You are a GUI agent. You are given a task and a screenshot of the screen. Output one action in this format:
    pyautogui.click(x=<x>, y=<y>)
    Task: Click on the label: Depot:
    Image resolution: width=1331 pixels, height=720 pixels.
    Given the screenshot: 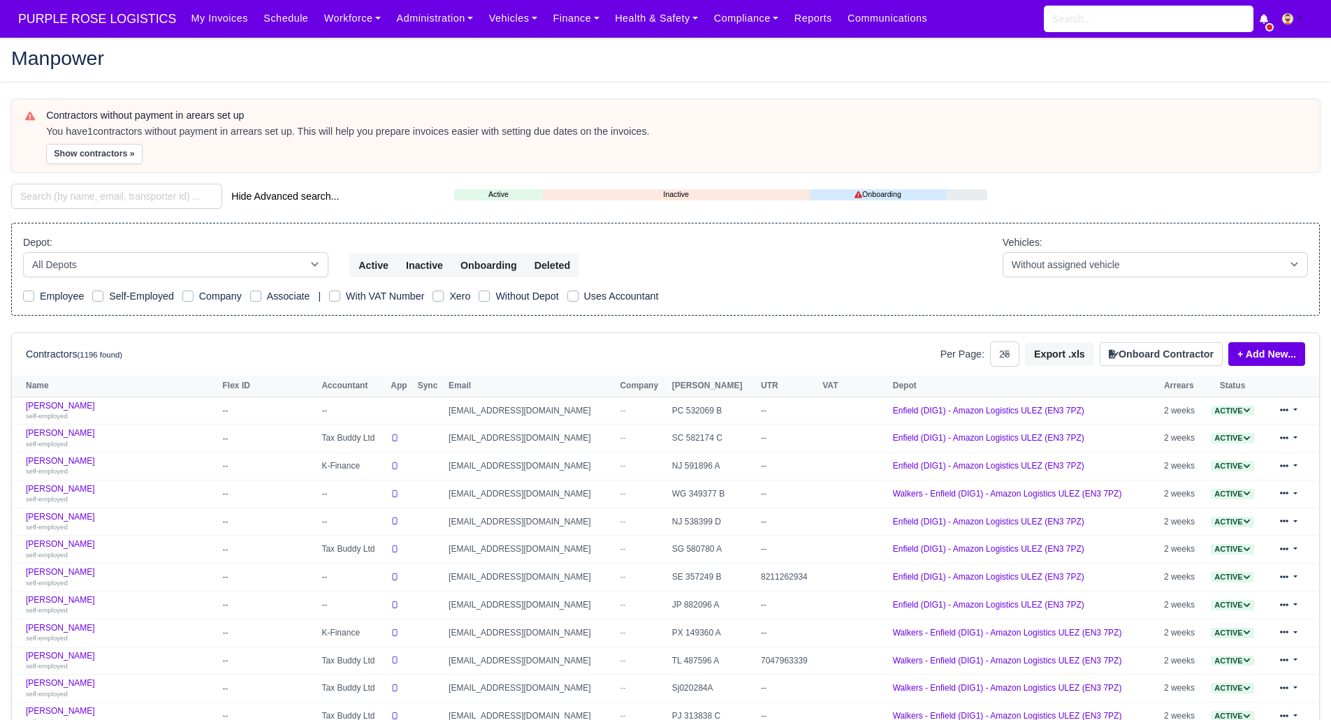 What is the action you would take?
    pyautogui.click(x=38, y=242)
    